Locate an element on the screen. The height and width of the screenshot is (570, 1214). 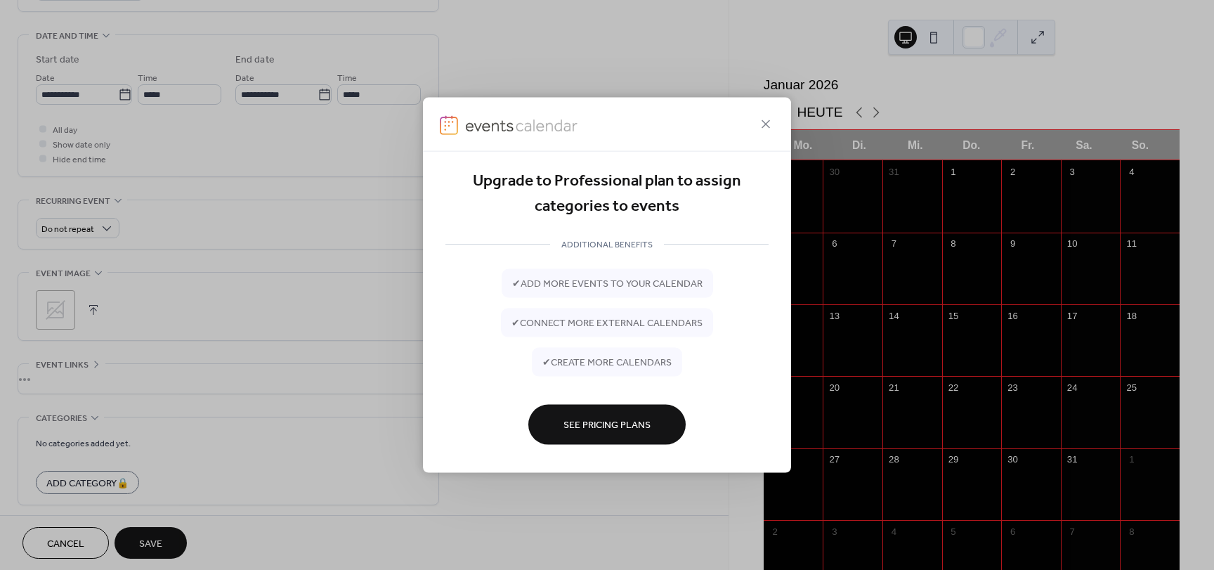
span: ✔ add more events to your calendar is located at coordinates (607, 284).